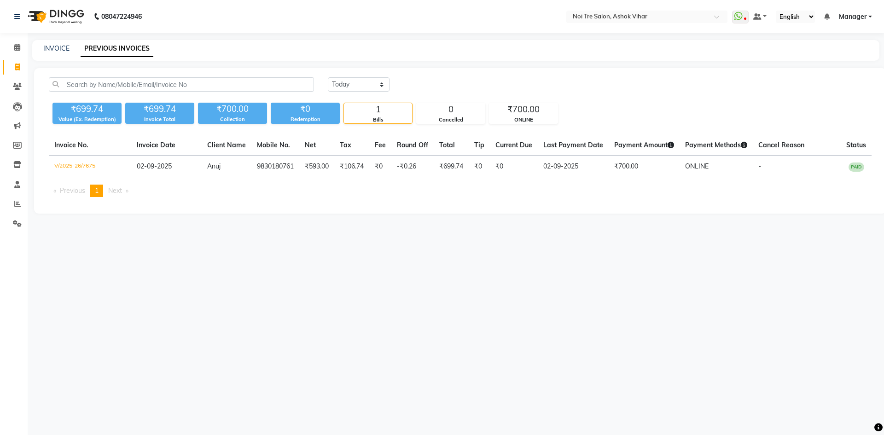 The image size is (884, 435). I want to click on div: ₹0, so click(305, 109).